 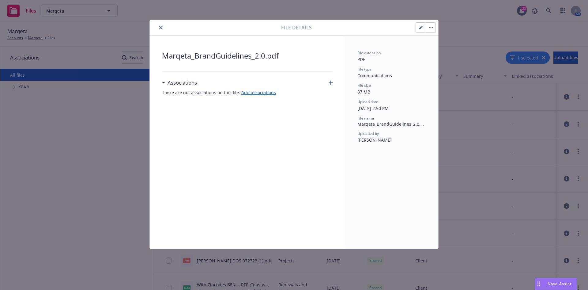 What do you see at coordinates (182, 83) in the screenshot?
I see `h3: Associations` at bounding box center [182, 83].